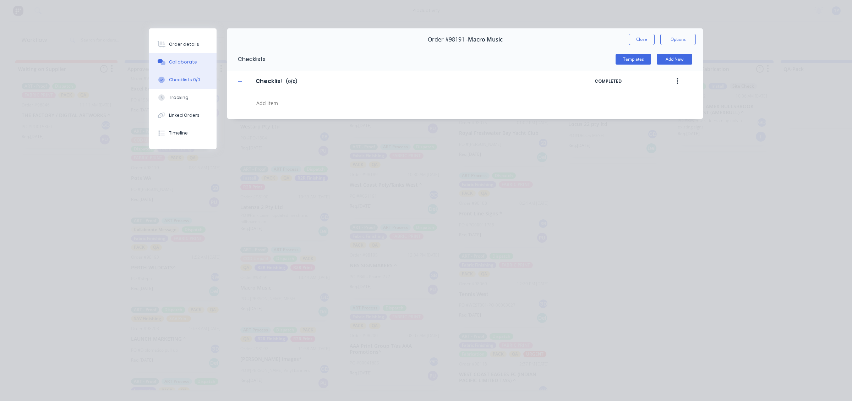 This screenshot has height=401, width=852. I want to click on div: Tracking, so click(179, 98).